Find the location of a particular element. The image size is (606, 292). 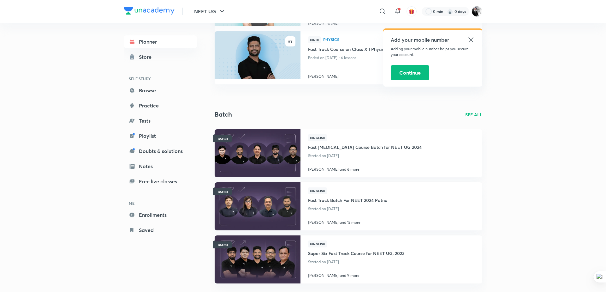

a: Browse is located at coordinates (160, 90).